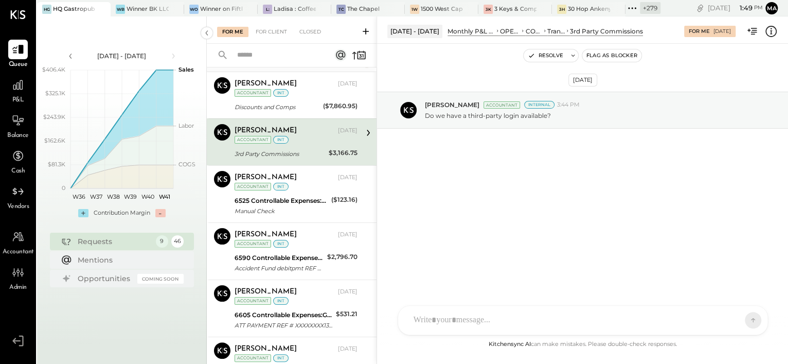 The width and height of the screenshot is (788, 364). Describe the element at coordinates (113, 197) in the screenshot. I see `text: W38` at that location.